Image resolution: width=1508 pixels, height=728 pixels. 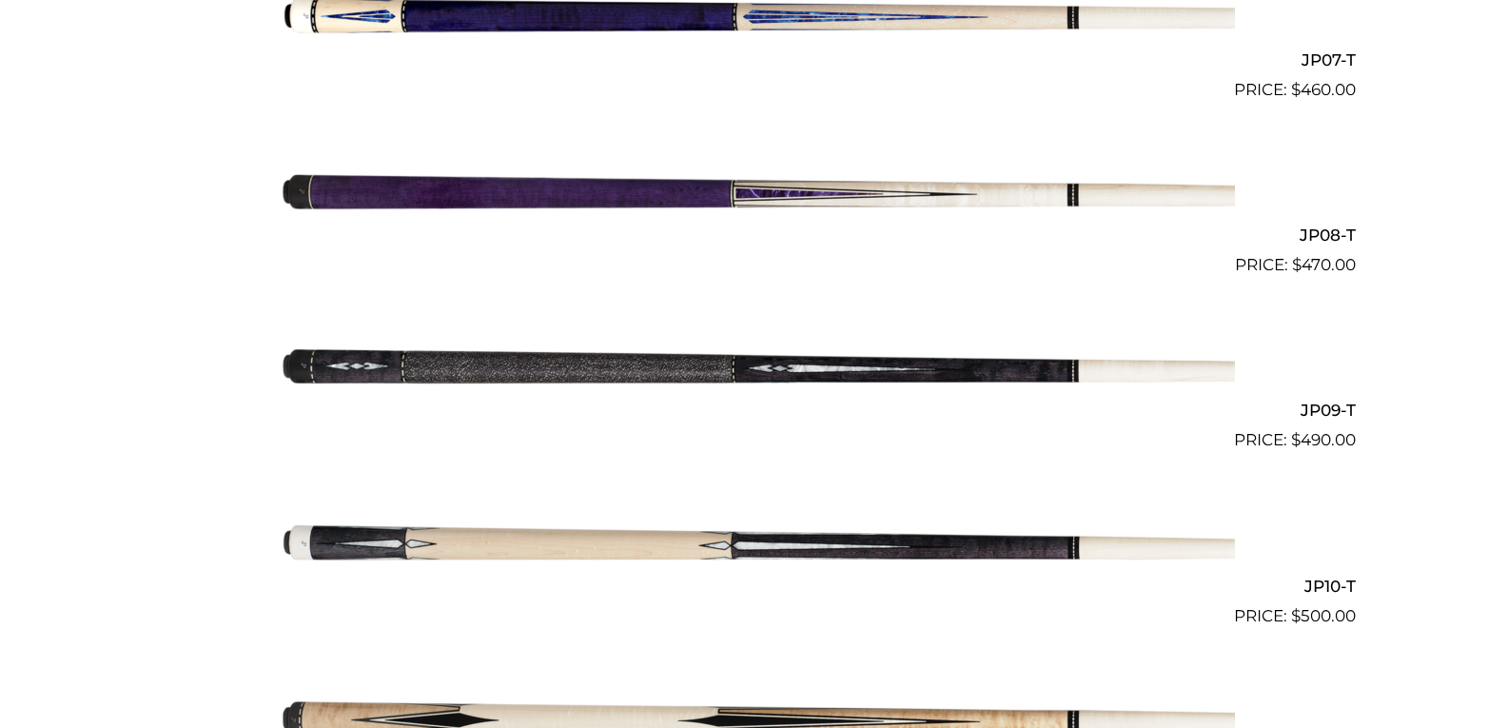 What do you see at coordinates (755, 194) in the screenshot?
I see `a: JP08-T $470.00` at bounding box center [755, 194].